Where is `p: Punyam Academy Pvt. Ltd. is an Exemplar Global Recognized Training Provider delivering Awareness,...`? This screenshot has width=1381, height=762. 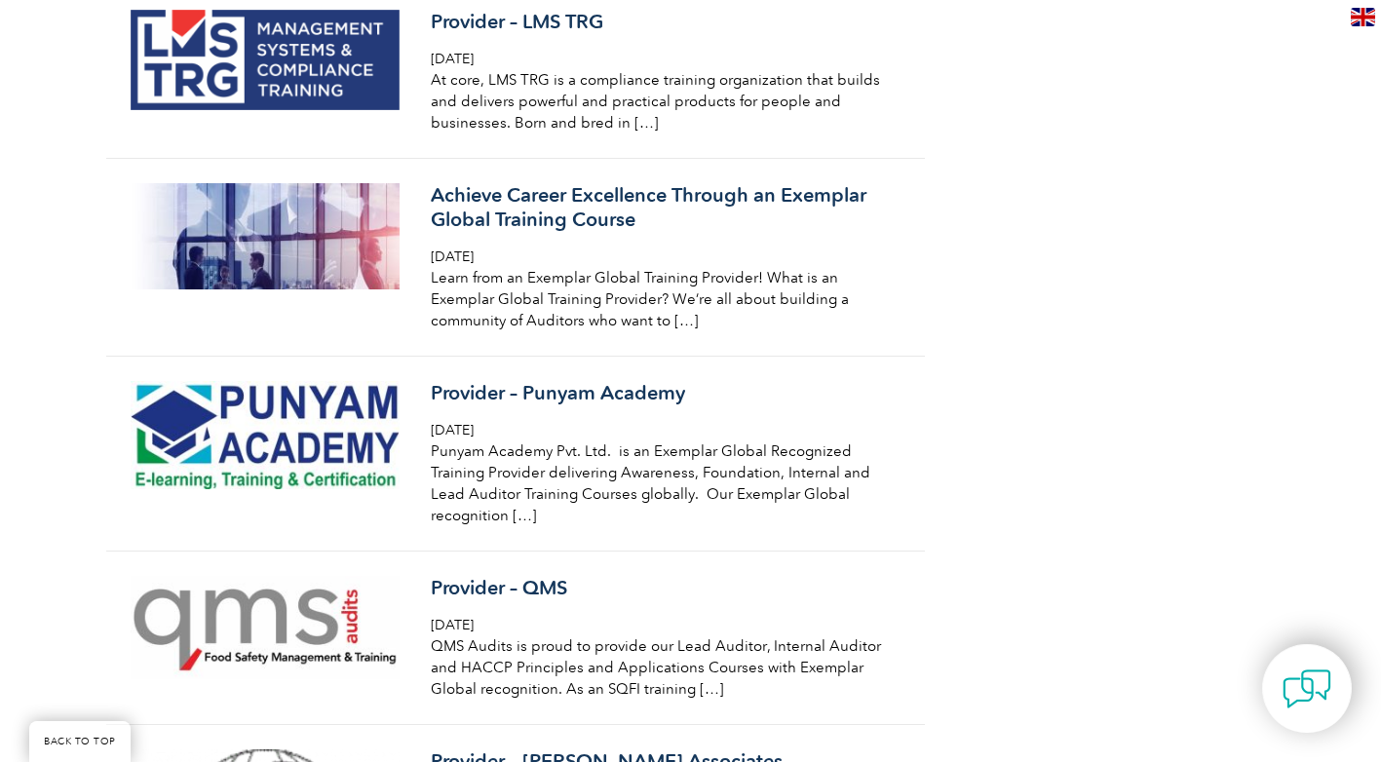
p: Punyam Academy Pvt. Ltd. is an Exemplar Global Recognized Training Provider delivering Awareness,... is located at coordinates (662, 483).